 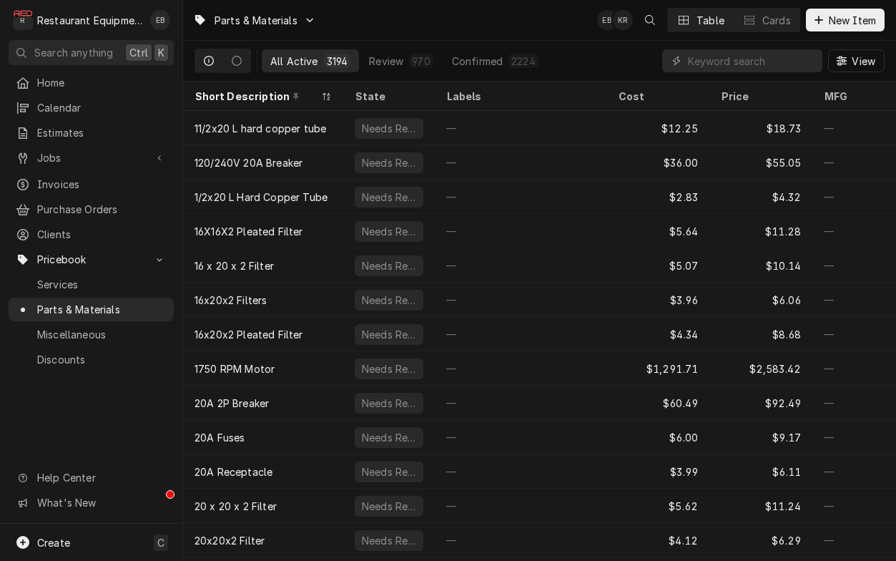 What do you see at coordinates (102, 209) in the screenshot?
I see `span: Purchase Orders` at bounding box center [102, 209].